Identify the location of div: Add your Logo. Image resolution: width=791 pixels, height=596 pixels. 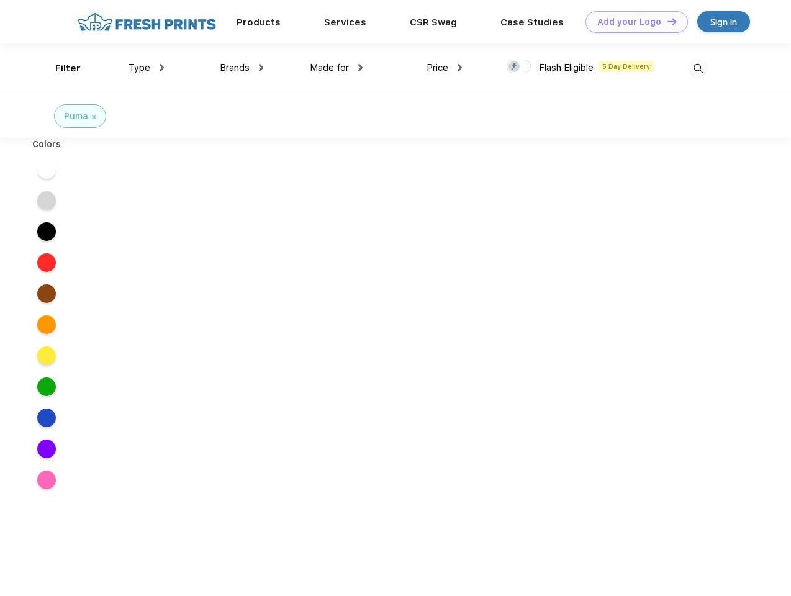
(629, 22).